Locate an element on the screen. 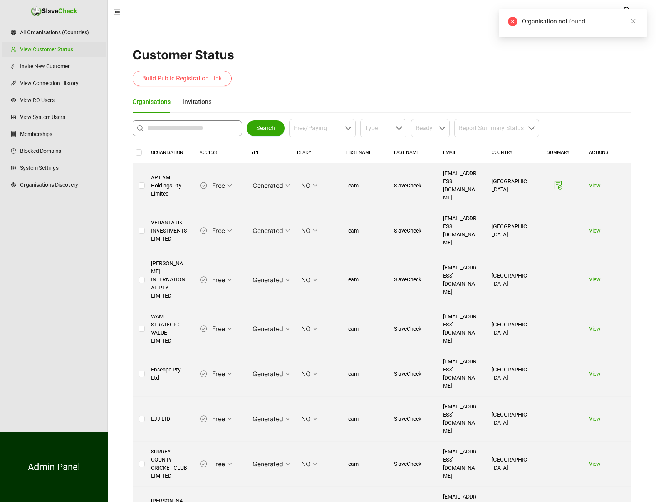 The image size is (656, 502). a: Blocked Domains is located at coordinates (60, 151).